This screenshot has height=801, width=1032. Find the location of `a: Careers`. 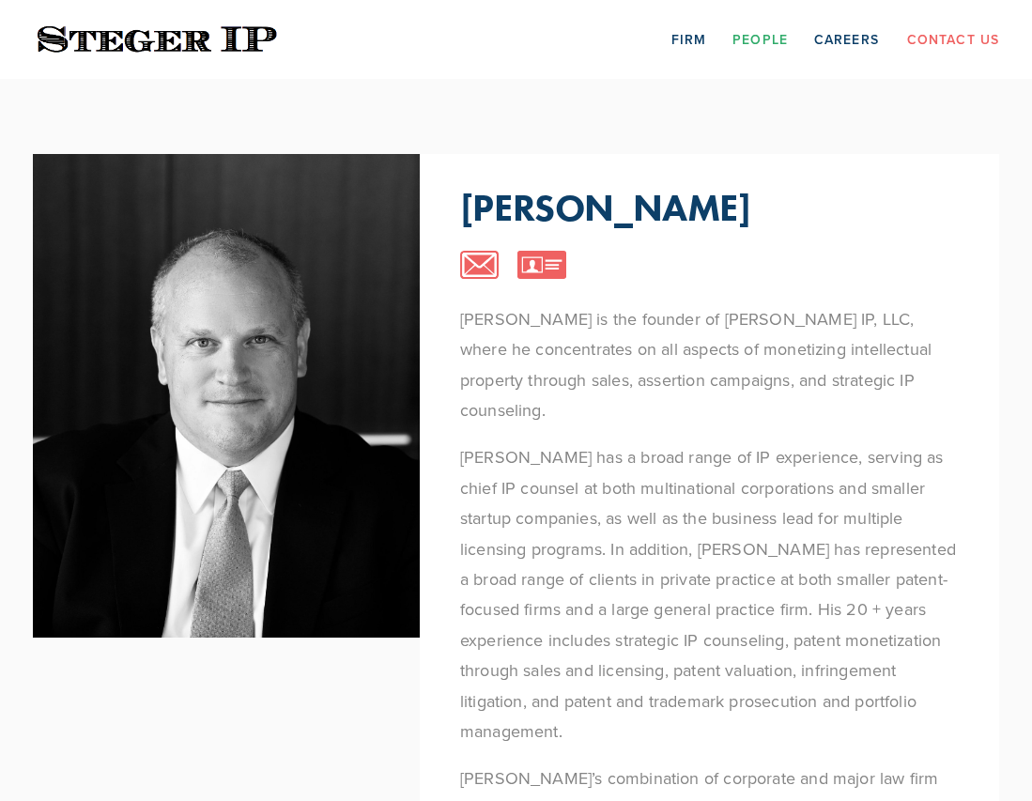

a: Careers is located at coordinates (846, 39).